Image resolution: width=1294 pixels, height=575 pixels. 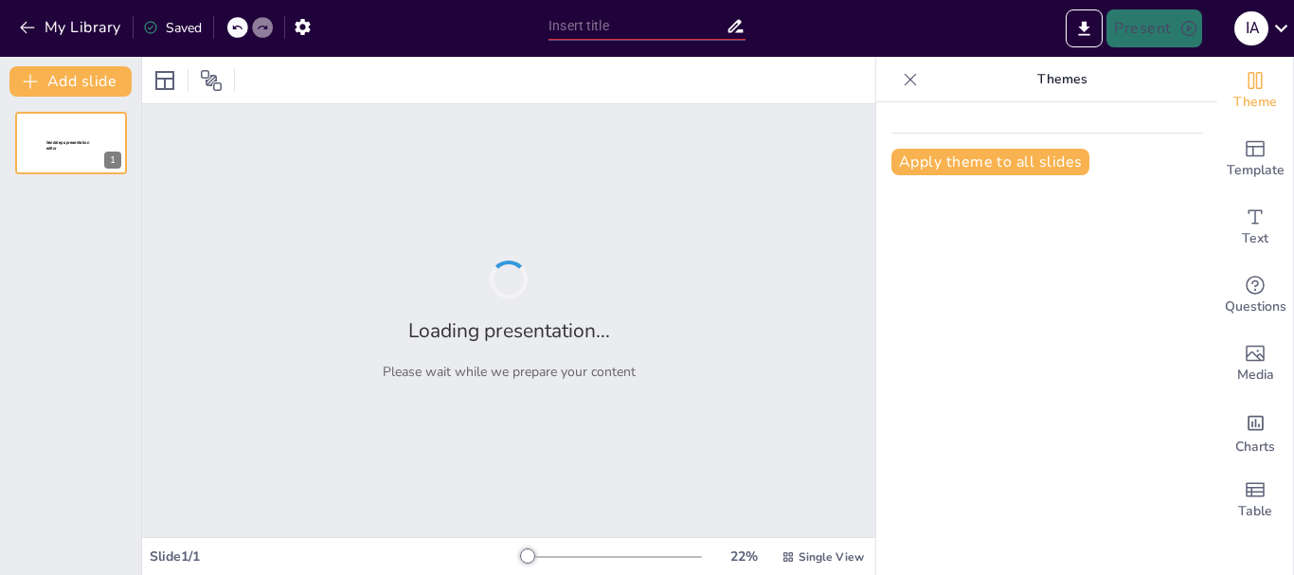 I want to click on p: Themes, so click(x=1062, y=80).